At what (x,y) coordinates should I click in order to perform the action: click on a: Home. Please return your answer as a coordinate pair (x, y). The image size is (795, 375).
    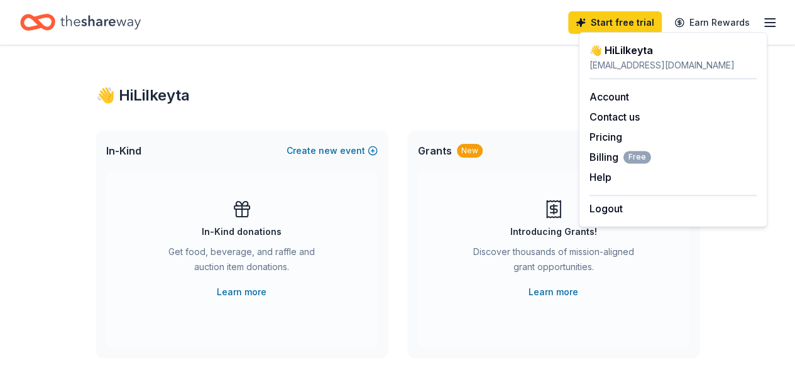
    Looking at the image, I should click on (80, 22).